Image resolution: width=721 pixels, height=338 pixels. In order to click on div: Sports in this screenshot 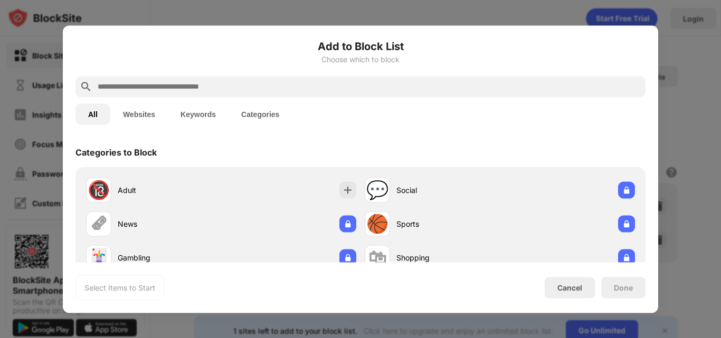, I will do `click(448, 224)`.